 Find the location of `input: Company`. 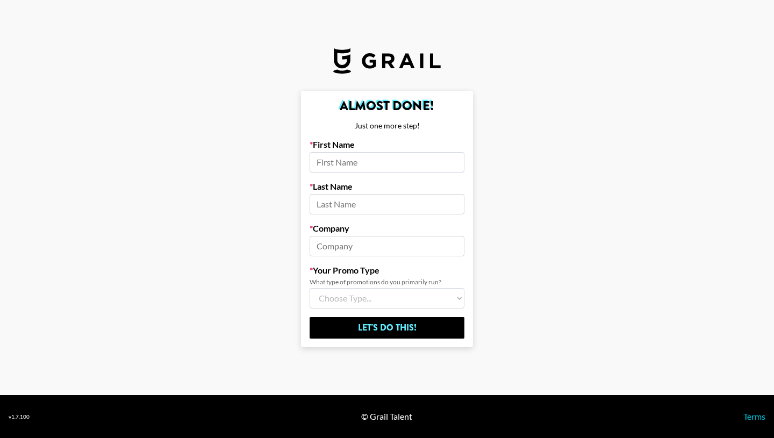

input: Company is located at coordinates (387, 246).